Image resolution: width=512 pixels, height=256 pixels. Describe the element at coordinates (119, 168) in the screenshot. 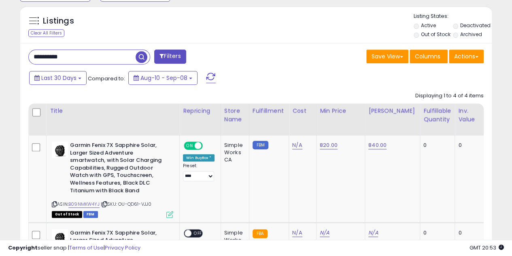

I see `b: Garmin Fenix 7X Sapphire Solar, Larger Sized Adventure smartwatch, with Solar Charging Capabiliti...` at that location.